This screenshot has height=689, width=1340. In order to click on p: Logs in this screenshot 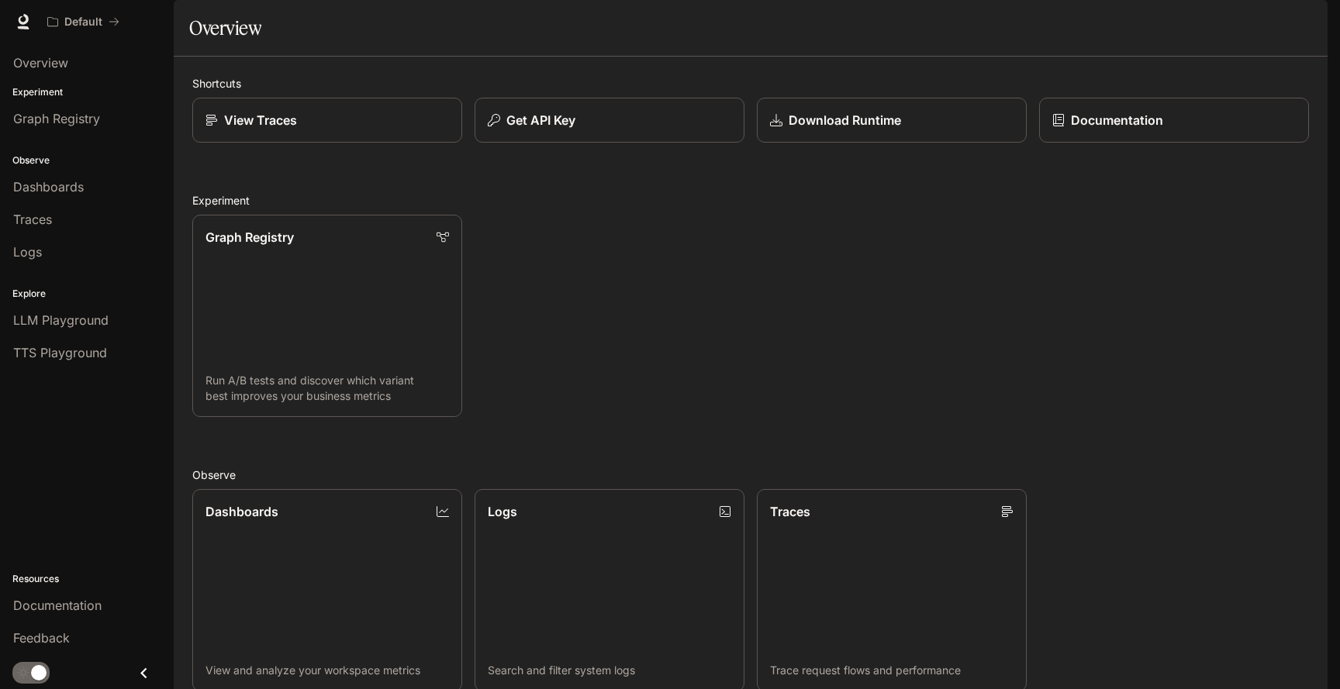, I will do `click(502, 512)`.